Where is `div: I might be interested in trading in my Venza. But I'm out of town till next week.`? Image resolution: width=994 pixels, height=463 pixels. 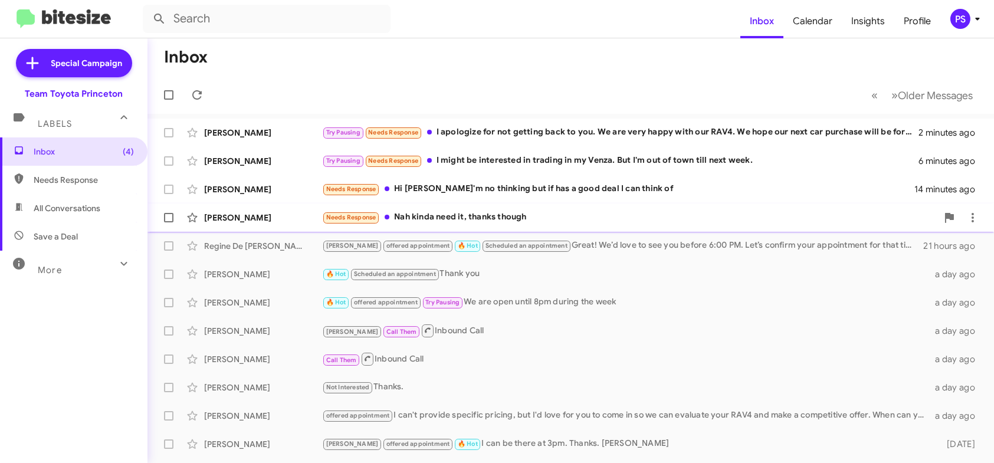 div: I might be interested in trading in my Venza. But I'm out of town till next week. is located at coordinates (620, 160).